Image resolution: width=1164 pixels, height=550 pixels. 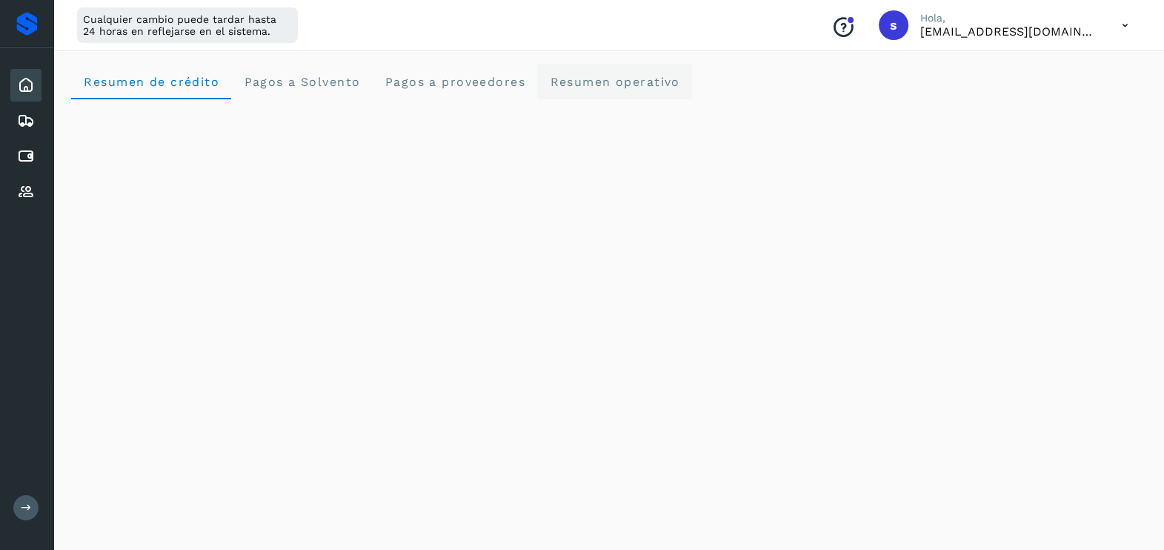 I want to click on p: smedina@niagarawater.com, so click(x=1009, y=31).